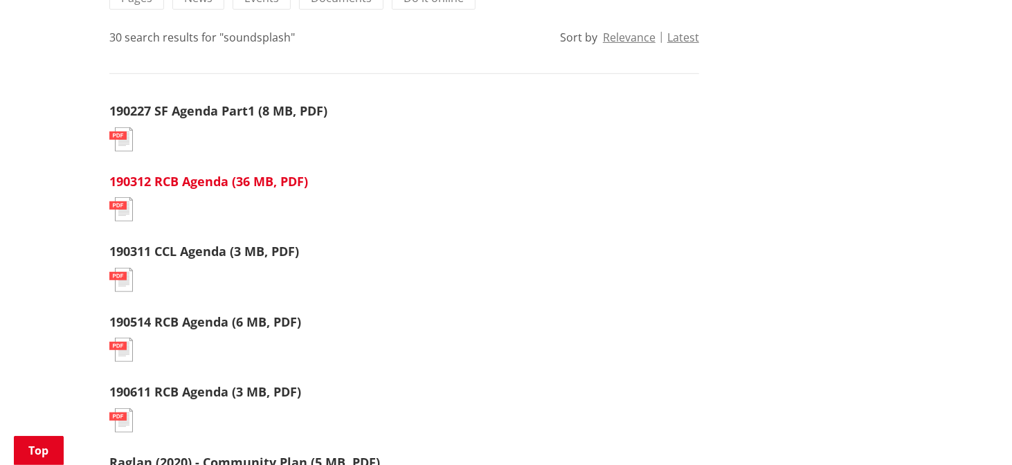  I want to click on div: Sort by, so click(579, 37).